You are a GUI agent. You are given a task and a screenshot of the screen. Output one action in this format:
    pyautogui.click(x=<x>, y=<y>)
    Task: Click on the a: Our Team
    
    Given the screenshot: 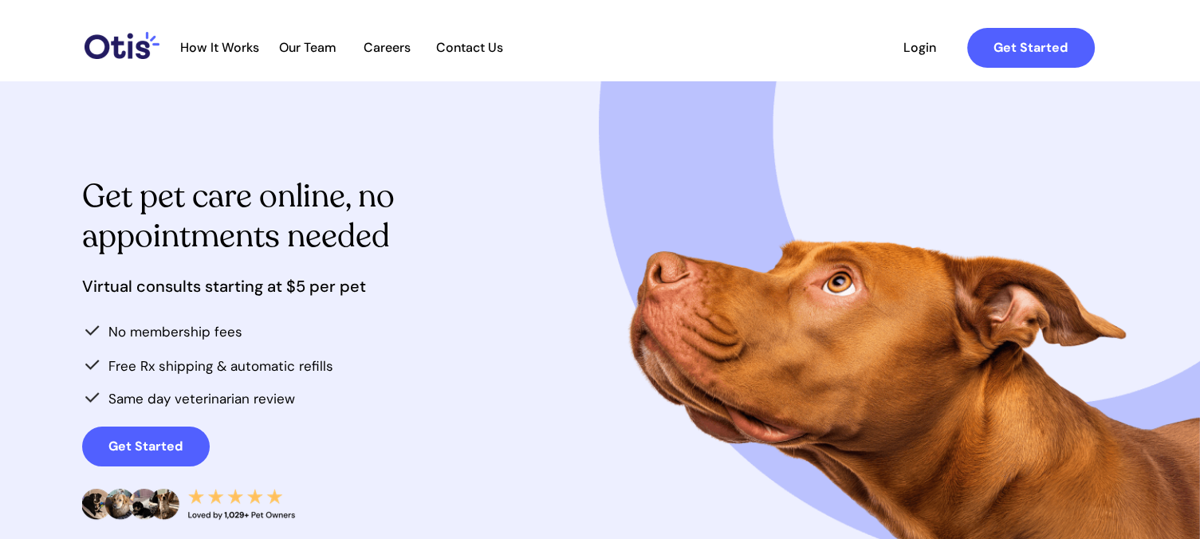 What is the action you would take?
    pyautogui.click(x=308, y=48)
    